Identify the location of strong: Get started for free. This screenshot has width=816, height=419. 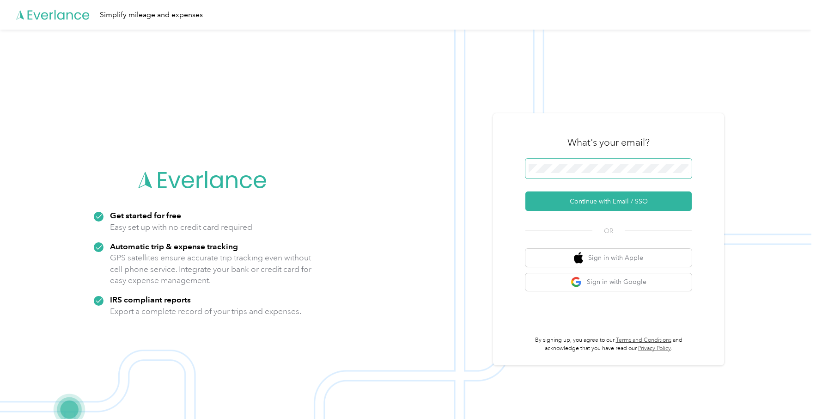
(146, 215).